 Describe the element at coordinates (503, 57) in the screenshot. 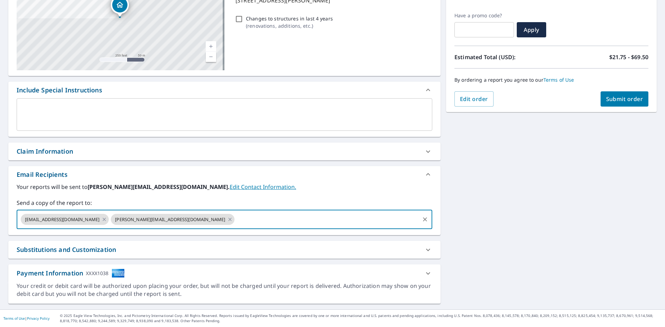

I see `p: Estimated Total (USD):` at that location.